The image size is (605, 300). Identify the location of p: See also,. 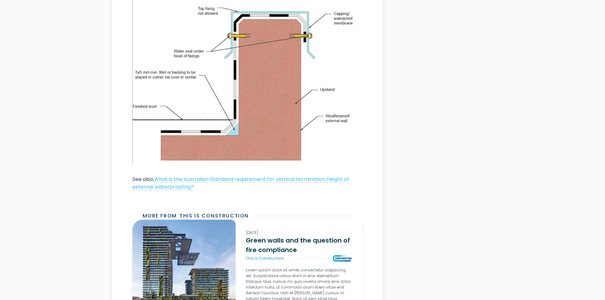
(247, 183).